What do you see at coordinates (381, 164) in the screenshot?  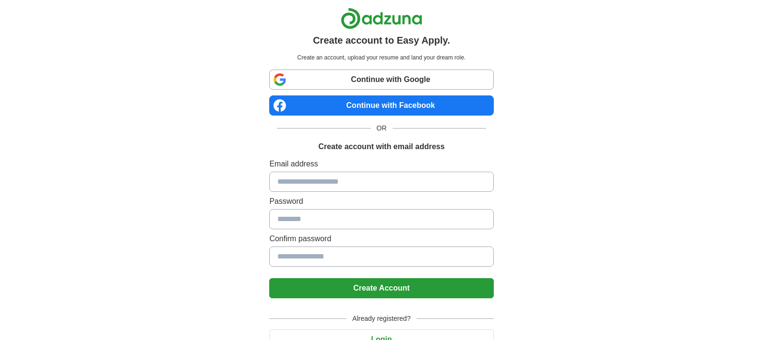 I see `label: Email address` at bounding box center [381, 164].